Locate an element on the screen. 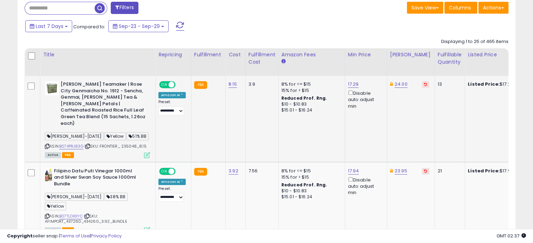  div: Repricing is located at coordinates (173, 55).